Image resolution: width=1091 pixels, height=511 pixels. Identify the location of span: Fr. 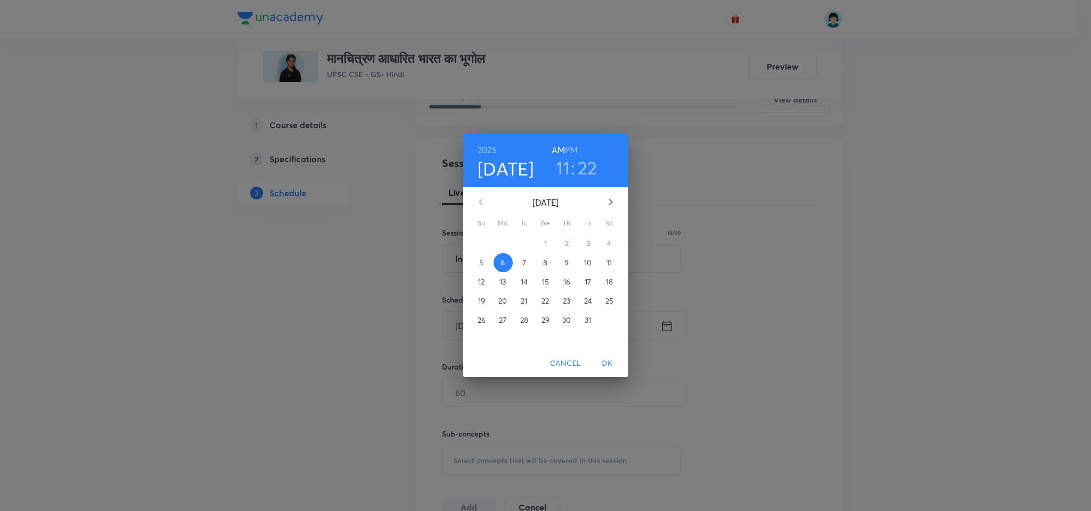
(588, 224).